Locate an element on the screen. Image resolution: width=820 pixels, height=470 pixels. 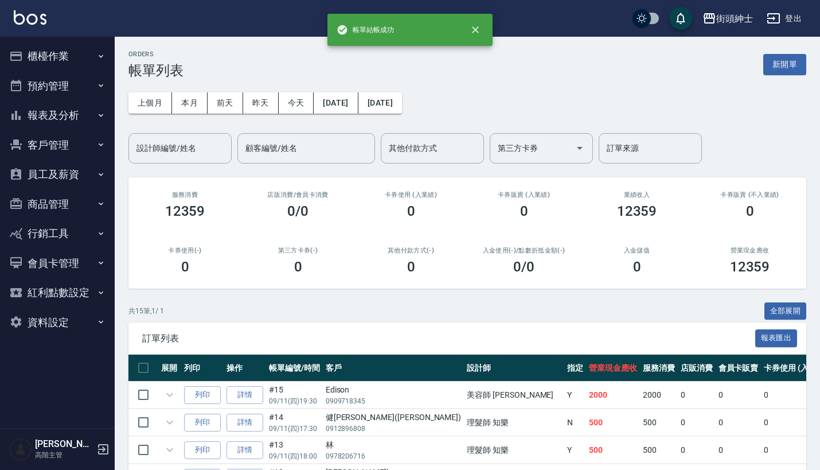
h2: ORDERS is located at coordinates (156, 54).